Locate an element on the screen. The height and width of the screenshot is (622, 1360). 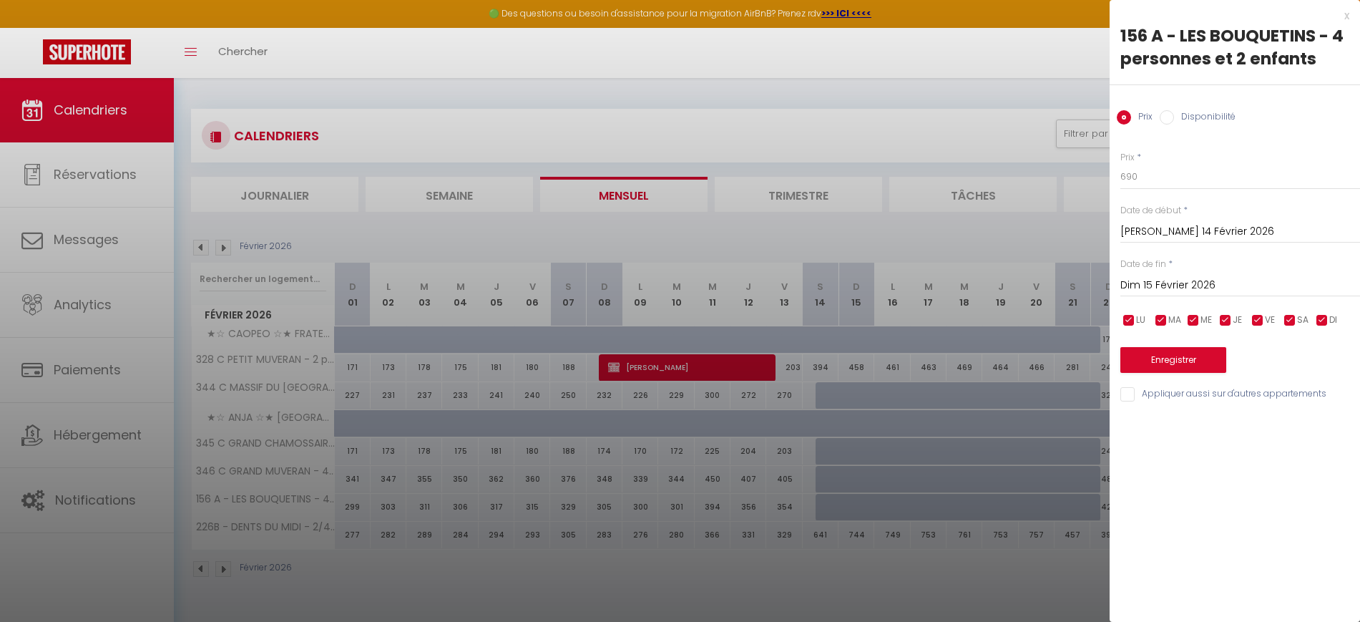
span: VE is located at coordinates (1270, 320).